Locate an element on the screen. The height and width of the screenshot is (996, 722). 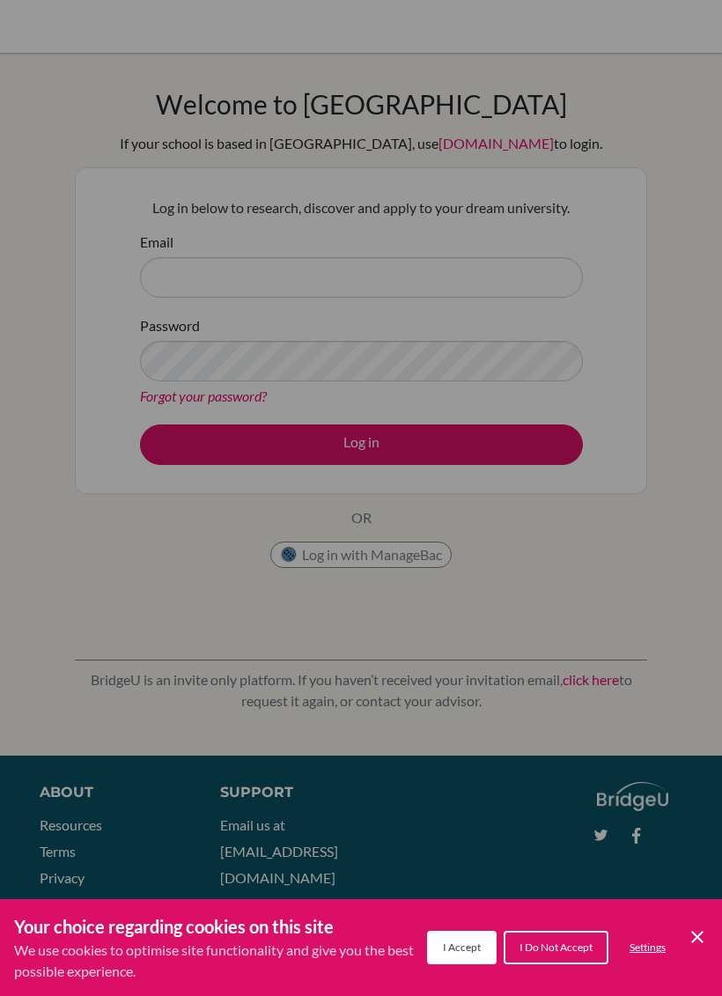
span: I Do Not Accept is located at coordinates (556, 947).